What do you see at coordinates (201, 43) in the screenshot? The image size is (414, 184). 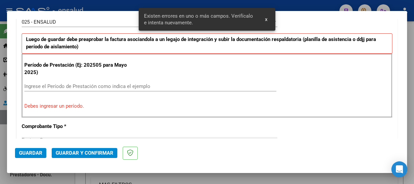 I see `strong: Luego de guardar debe preaprobar la factura asociandola a un legajo de integración y subir la doc...` at bounding box center [201, 43].